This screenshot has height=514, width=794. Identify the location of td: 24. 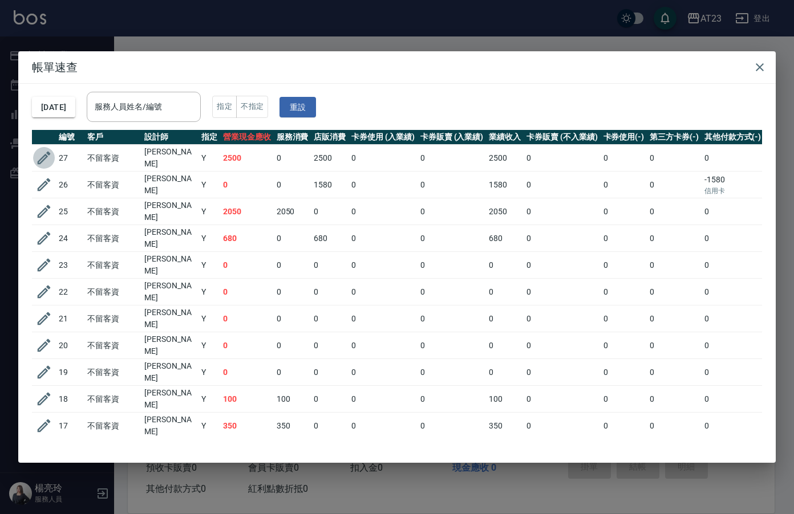
(70, 238).